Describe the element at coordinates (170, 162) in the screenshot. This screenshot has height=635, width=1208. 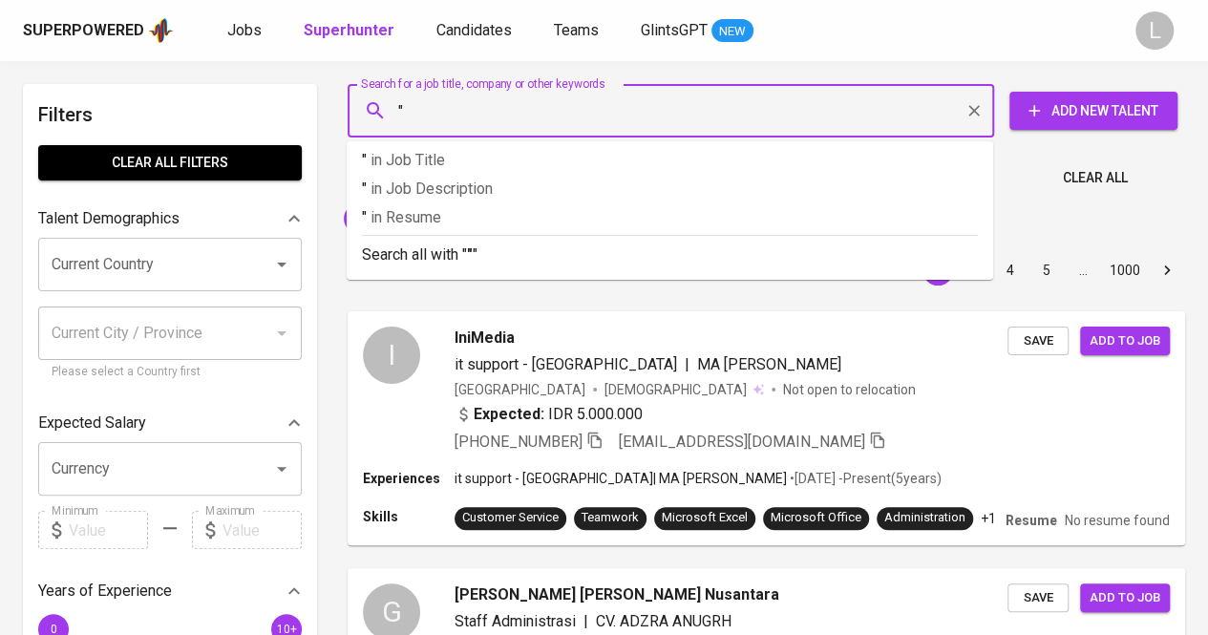
I see `span: Clear All filters` at that location.